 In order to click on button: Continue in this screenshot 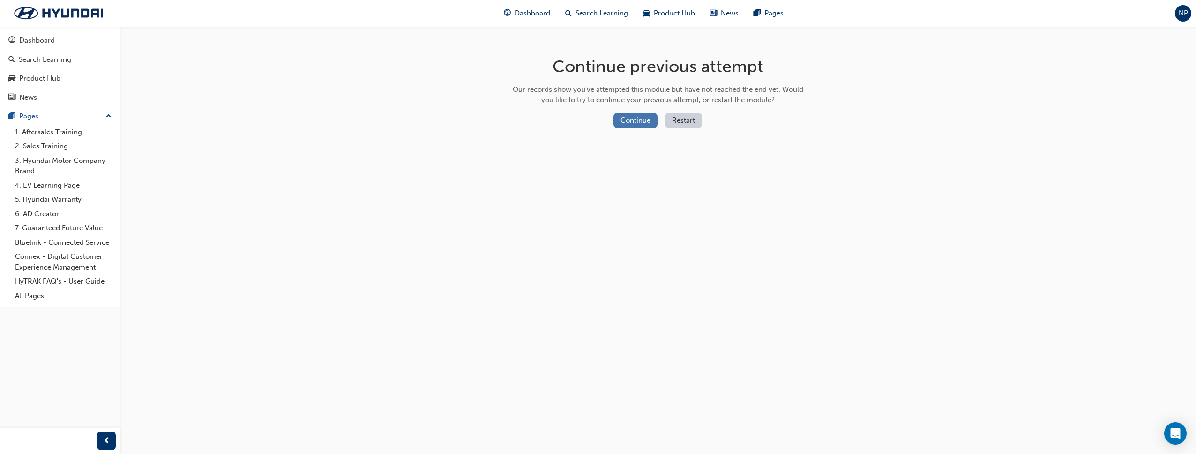, I will do `click(635, 120)`.